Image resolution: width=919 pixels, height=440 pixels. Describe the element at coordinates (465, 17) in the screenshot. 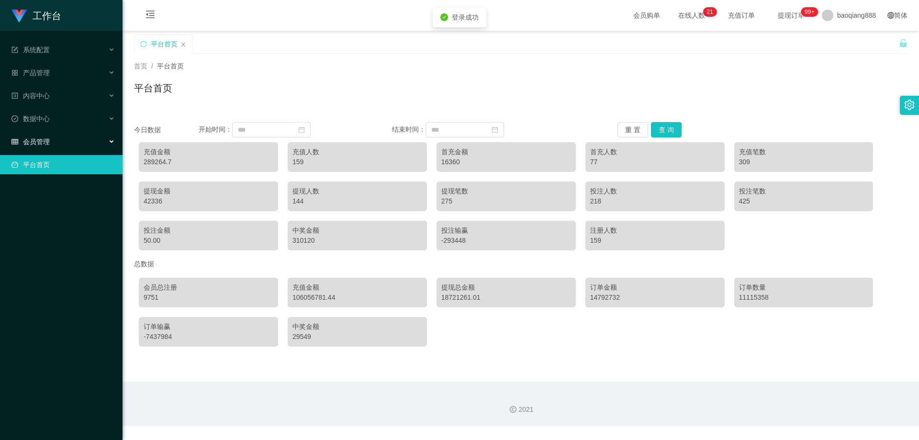

I see `span: 登录成功` at that location.